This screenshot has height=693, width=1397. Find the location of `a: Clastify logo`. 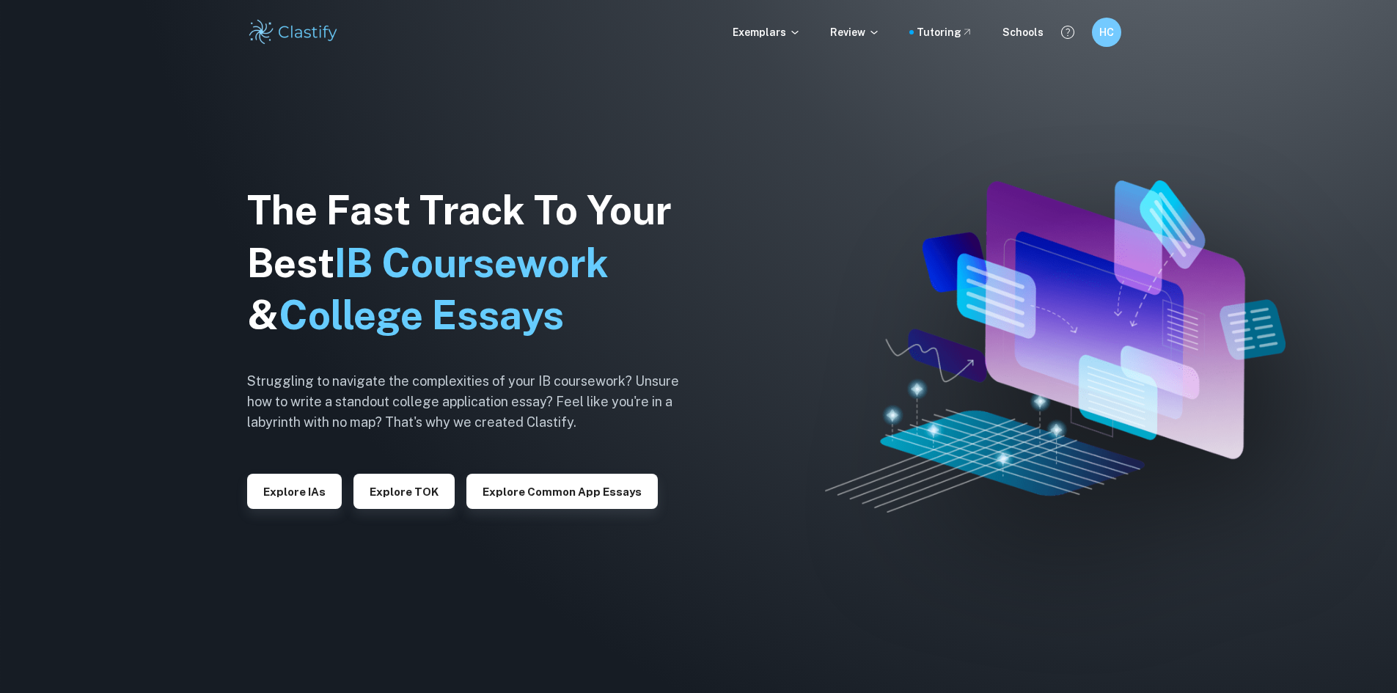

a: Clastify logo is located at coordinates (293, 32).